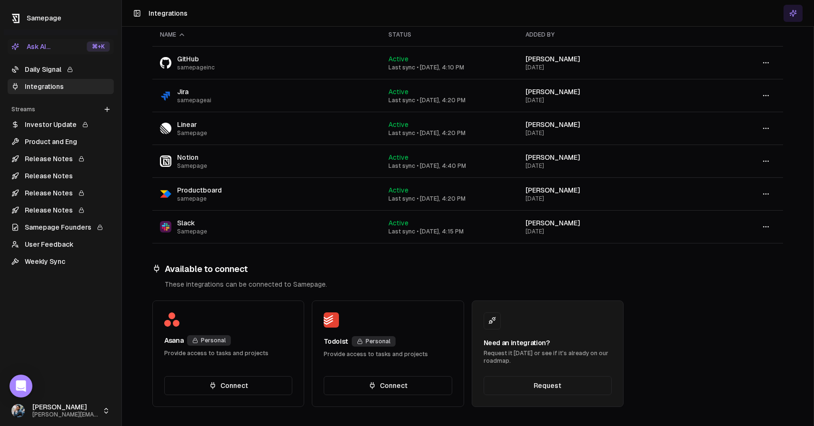 The image size is (814, 426). Describe the element at coordinates (192, 125) in the screenshot. I see `span: Linear` at that location.